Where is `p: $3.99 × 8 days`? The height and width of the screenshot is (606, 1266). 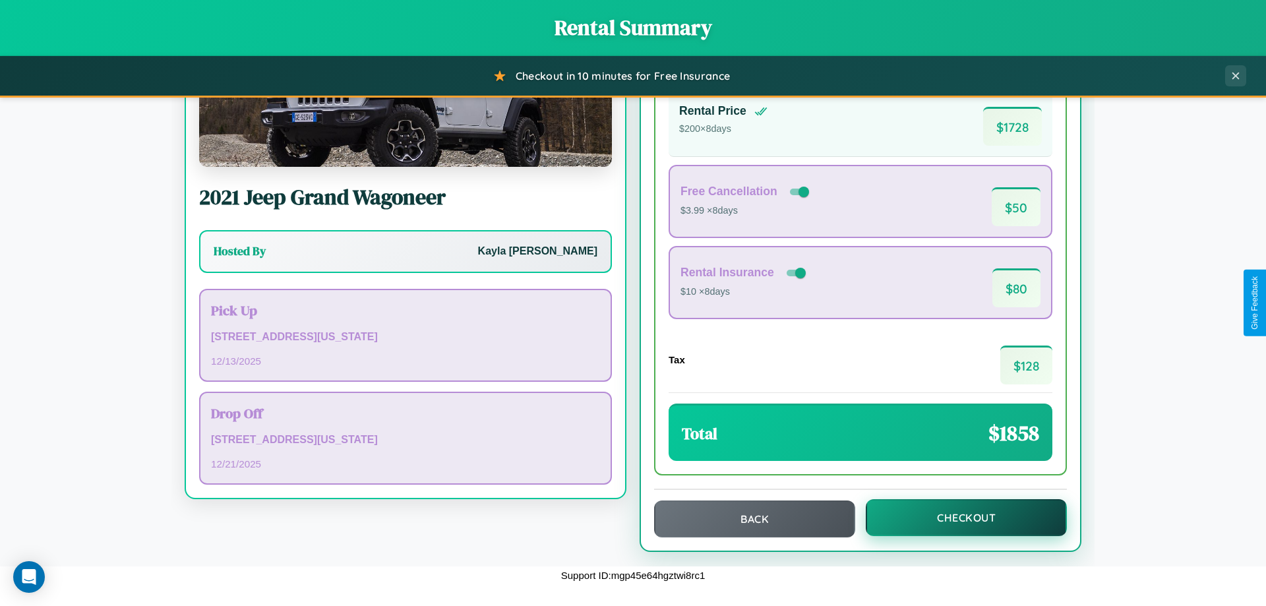 p: $3.99 × 8 days is located at coordinates (746, 211).